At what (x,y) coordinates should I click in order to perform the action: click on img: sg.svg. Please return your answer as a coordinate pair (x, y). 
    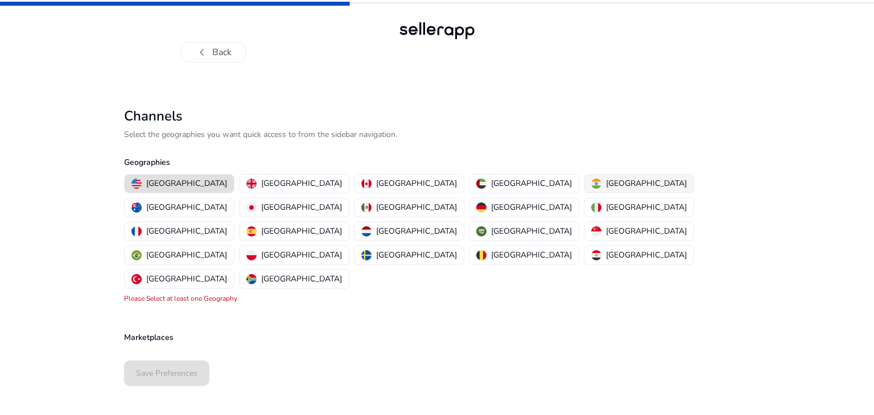
    Looking at the image, I should click on (596, 232).